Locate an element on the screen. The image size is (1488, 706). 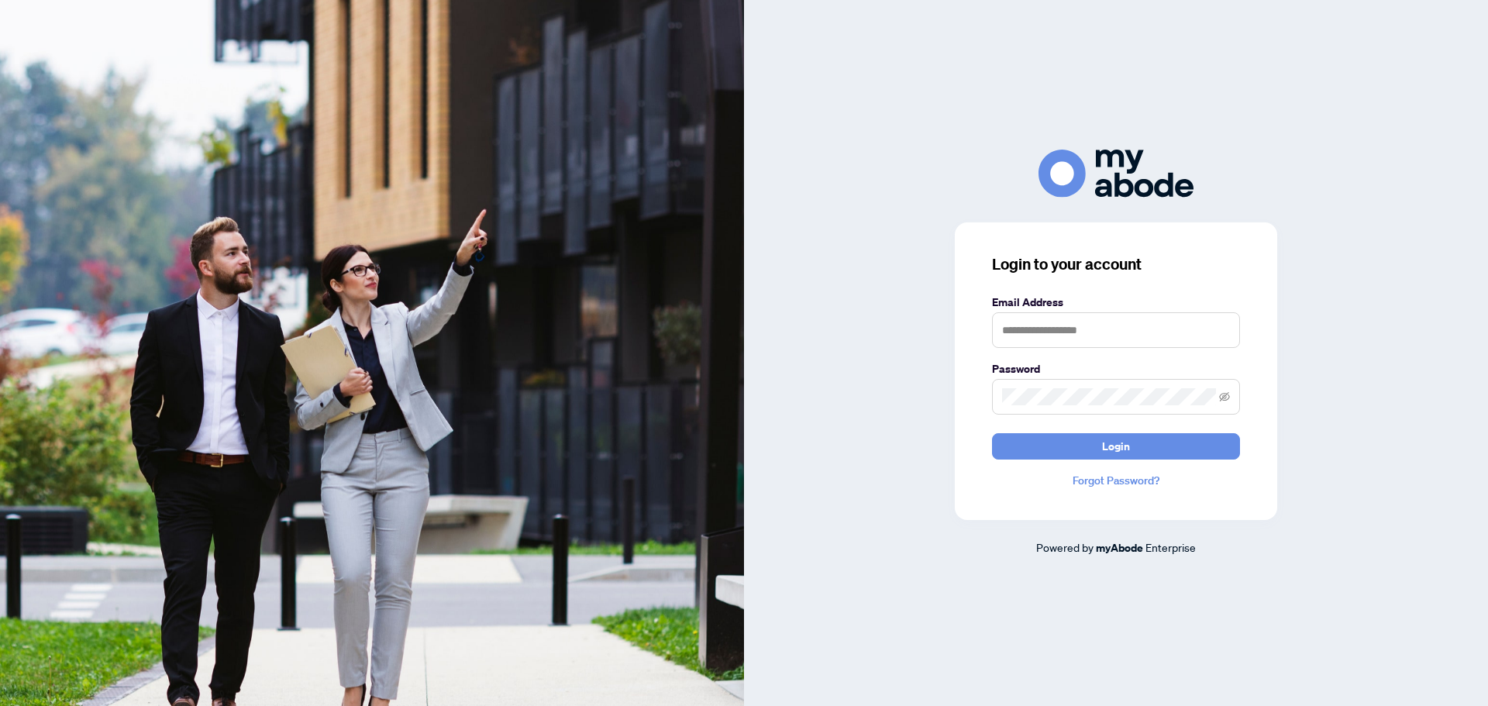
label: Password is located at coordinates (1116, 369).